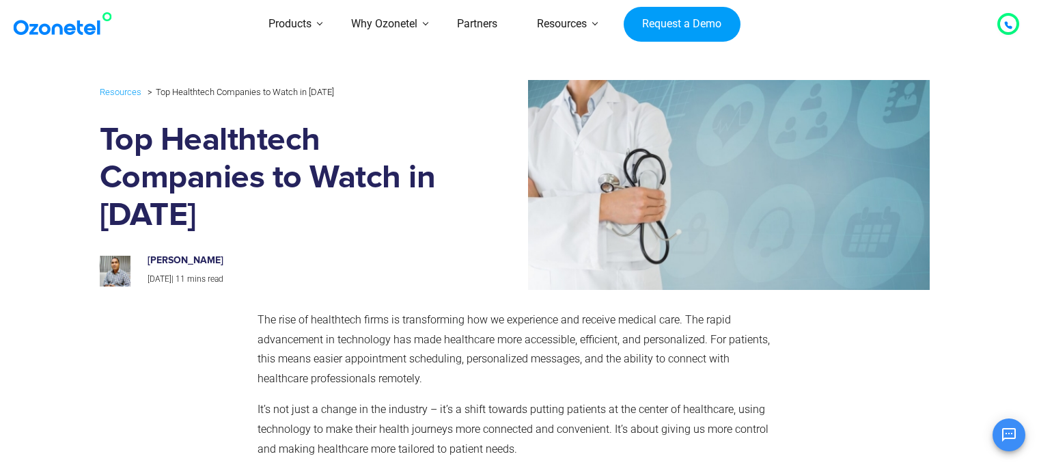 The height and width of the screenshot is (465, 1039). What do you see at coordinates (120, 92) in the screenshot?
I see `a: Resources` at bounding box center [120, 92].